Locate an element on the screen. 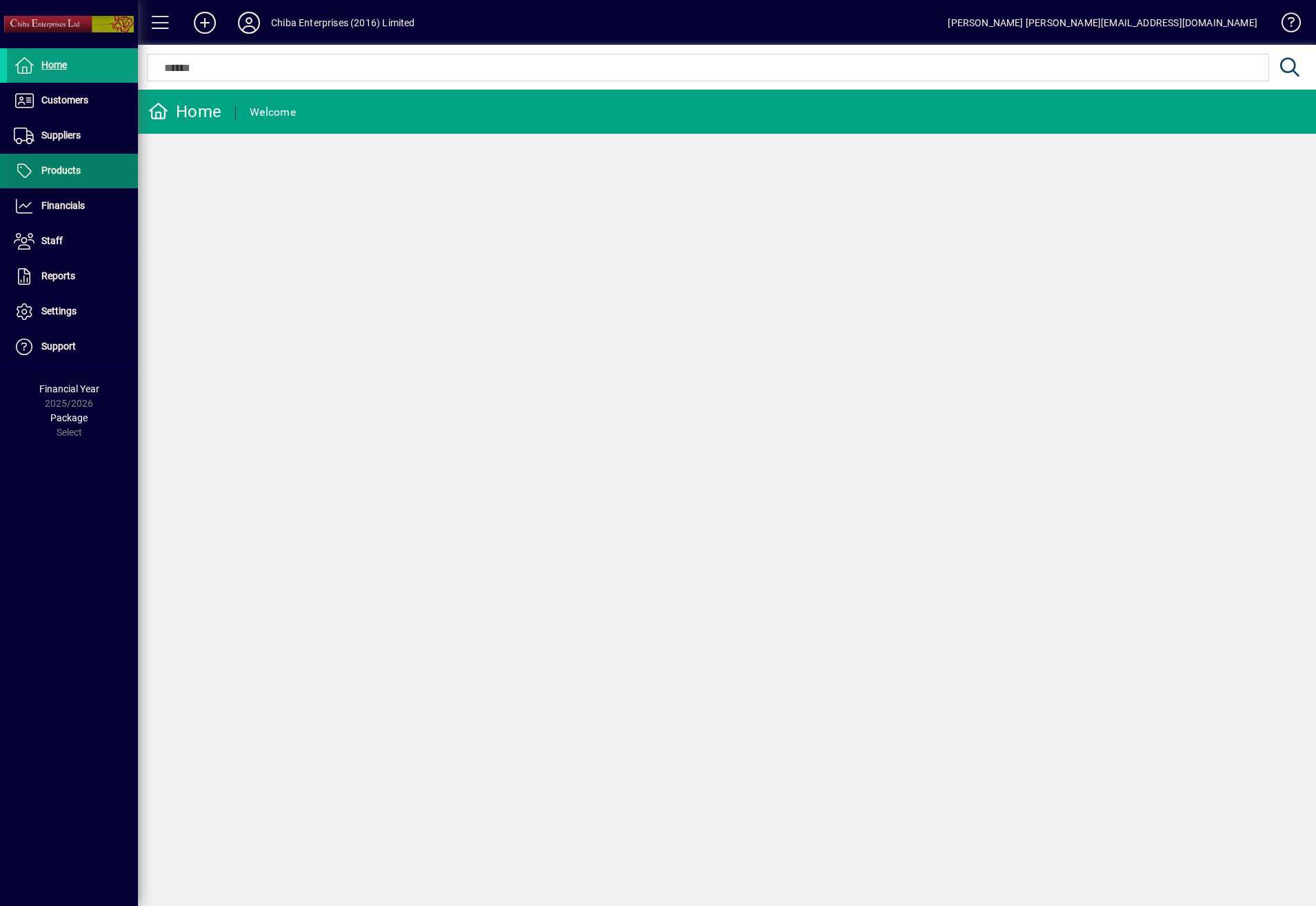 This screenshot has width=1316, height=906. div: Home is located at coordinates (184, 112).